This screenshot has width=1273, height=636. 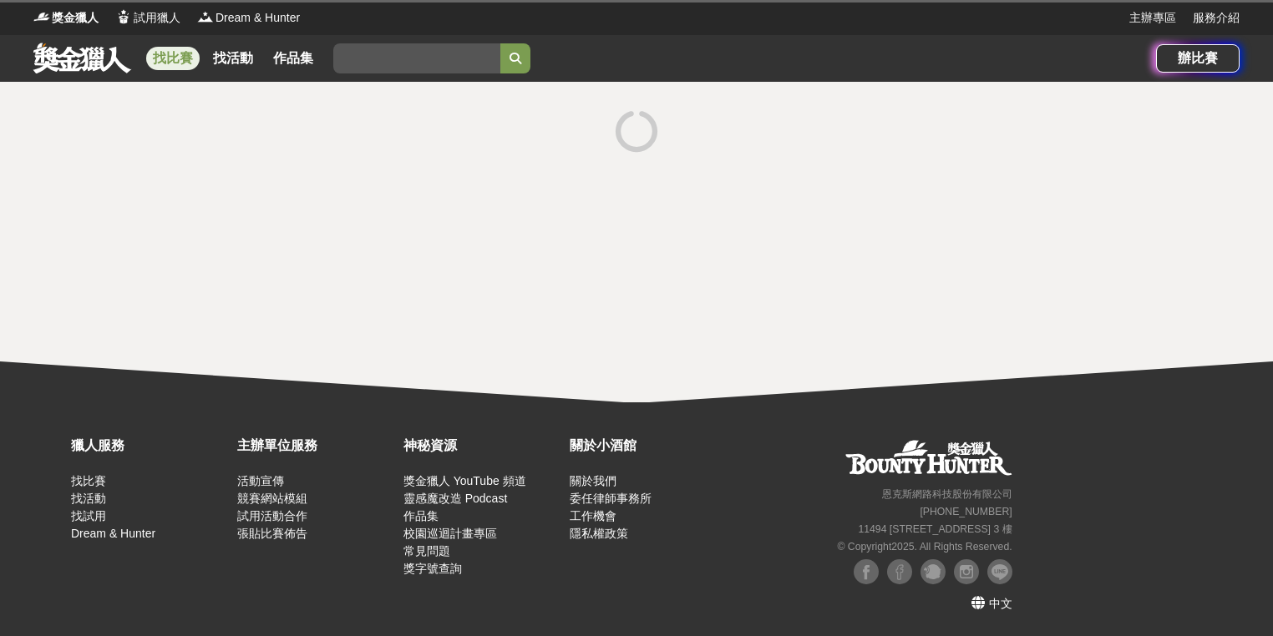 What do you see at coordinates (272, 516) in the screenshot?
I see `a: 試用活動合作` at bounding box center [272, 516].